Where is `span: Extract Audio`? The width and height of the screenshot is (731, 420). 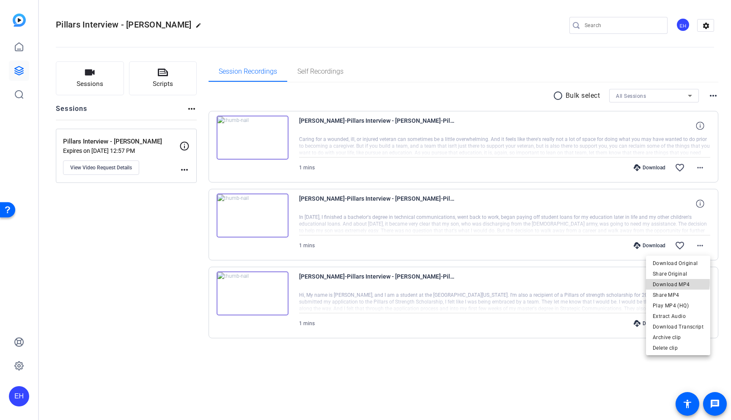
span: Extract Audio is located at coordinates (678, 316).